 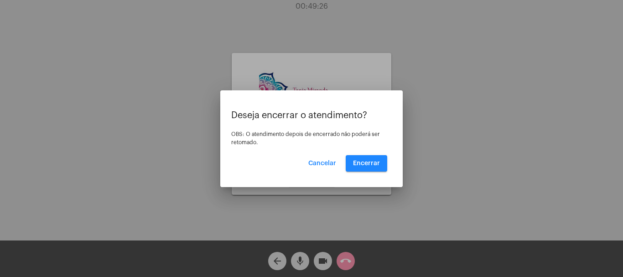 I want to click on button: Encerrar, so click(x=366, y=163).